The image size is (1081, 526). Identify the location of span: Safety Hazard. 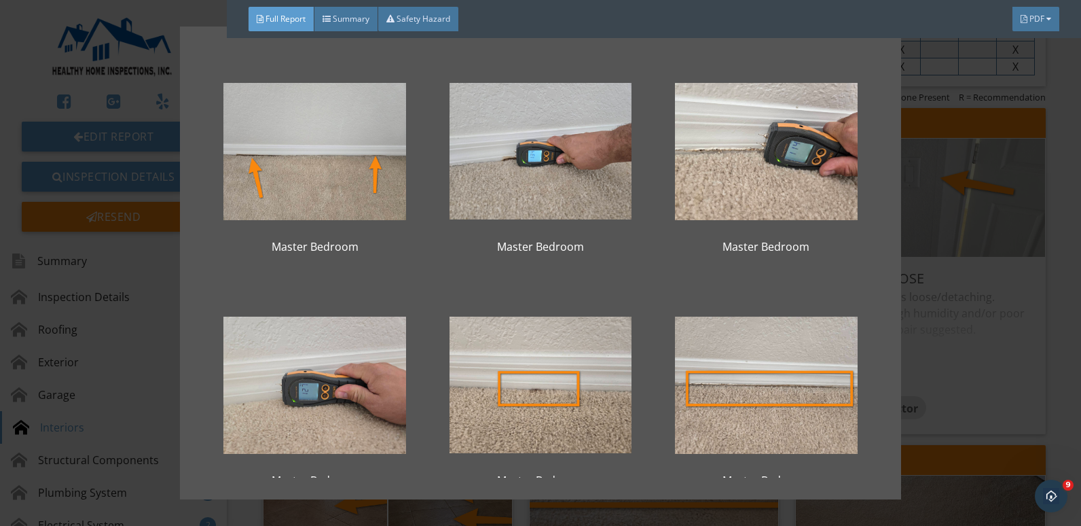
(423, 18).